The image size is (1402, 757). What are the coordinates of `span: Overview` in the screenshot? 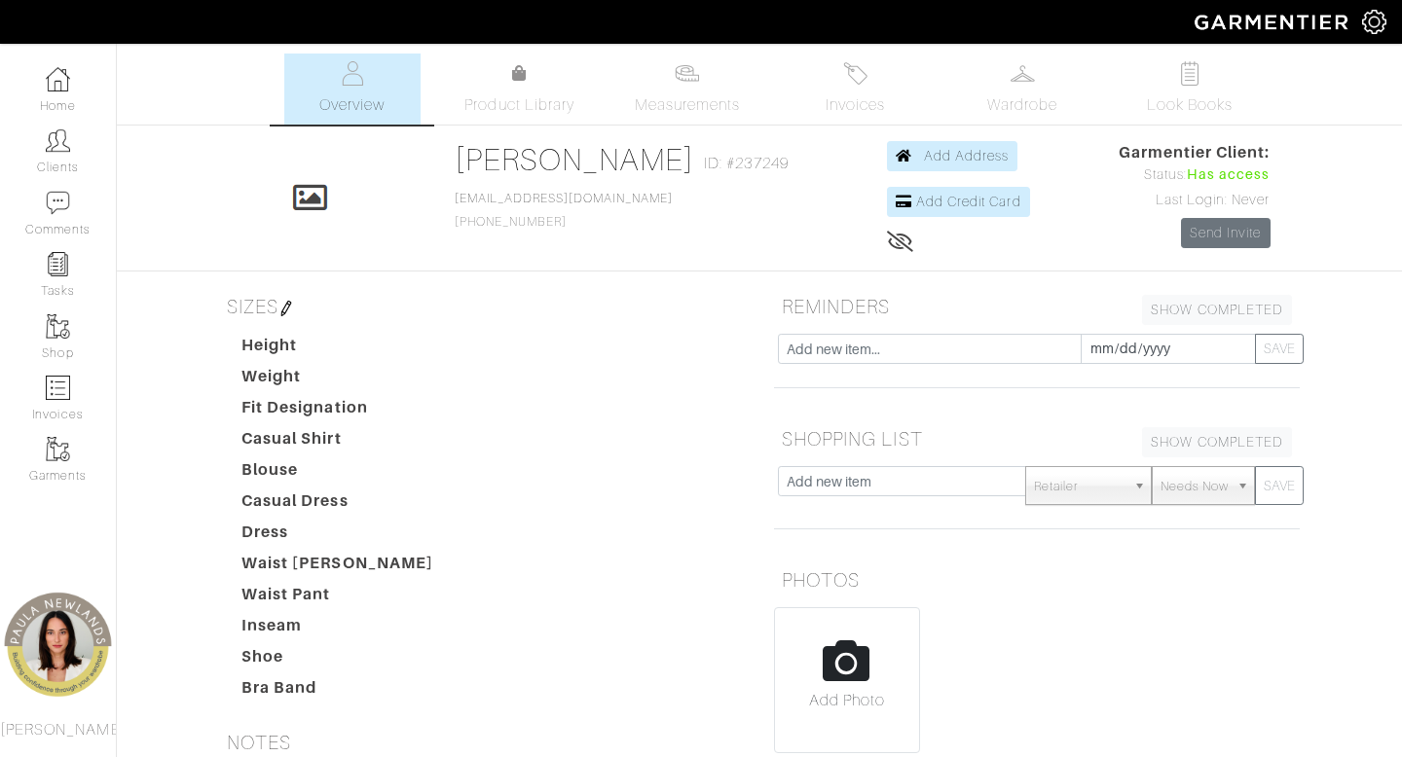 It's located at (351, 105).